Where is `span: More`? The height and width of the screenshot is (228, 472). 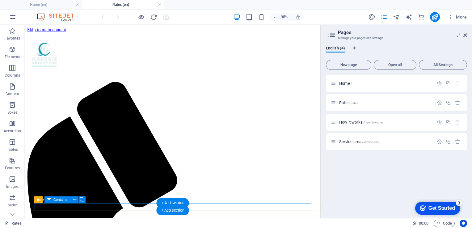
span: More is located at coordinates (457, 17).